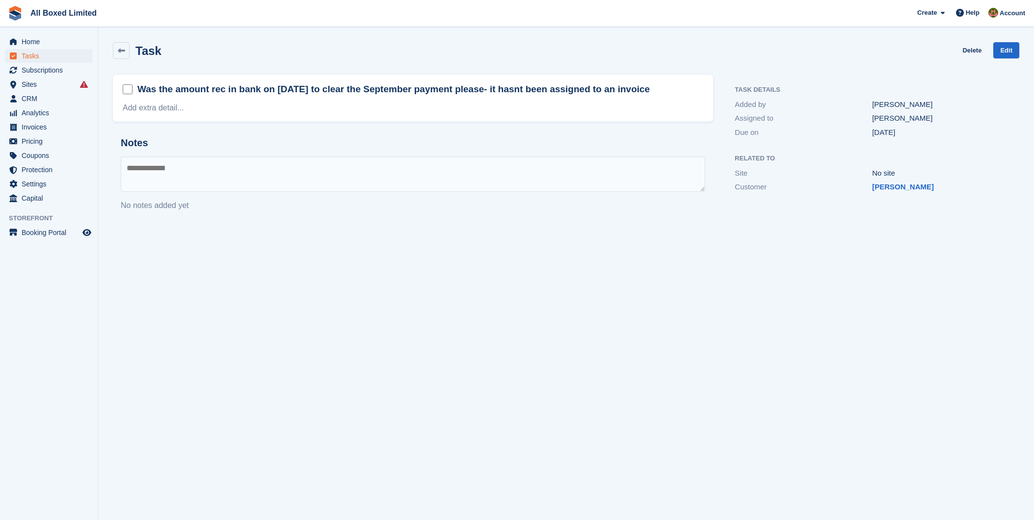  I want to click on a: All Boxed Limited, so click(63, 13).